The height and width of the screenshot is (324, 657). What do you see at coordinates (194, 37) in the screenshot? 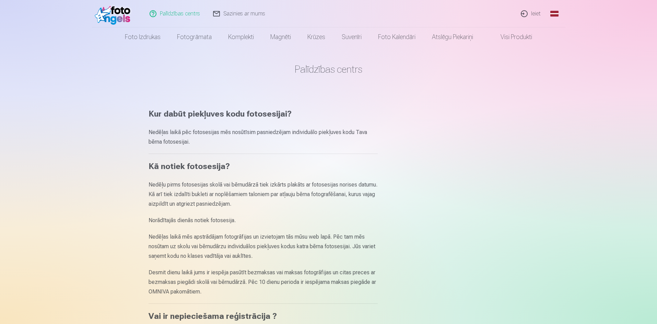
I see `a: Fotogrāmata` at bounding box center [194, 37].